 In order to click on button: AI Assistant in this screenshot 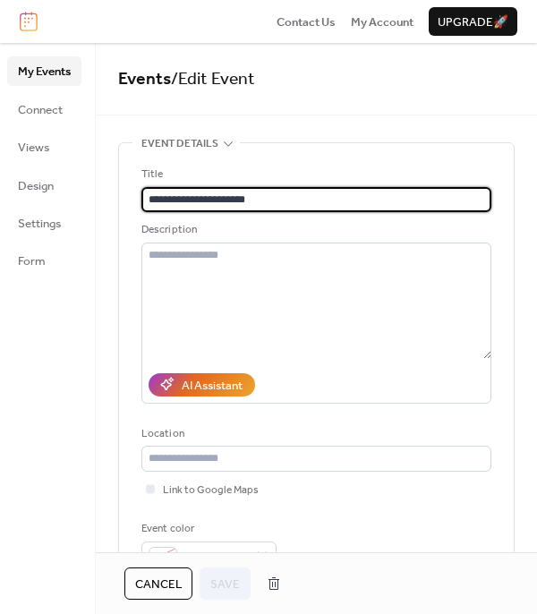, I will do `click(201, 385)`.